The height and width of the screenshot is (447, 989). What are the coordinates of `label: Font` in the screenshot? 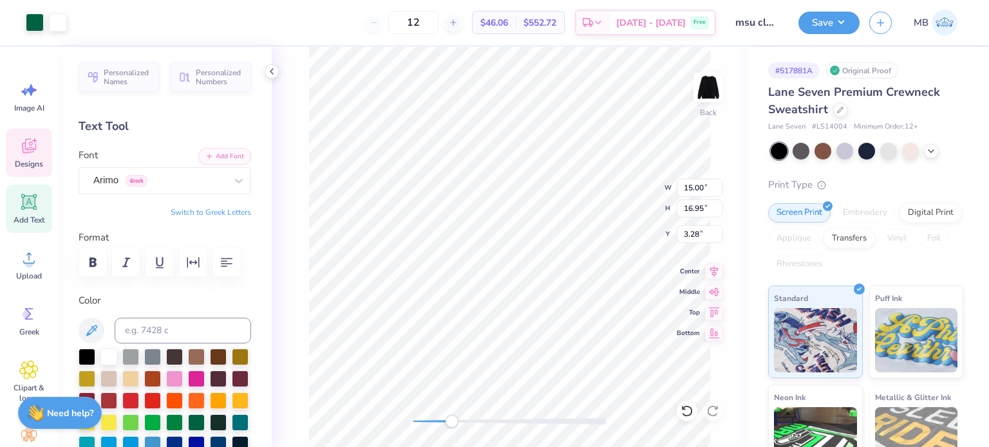 It's located at (88, 155).